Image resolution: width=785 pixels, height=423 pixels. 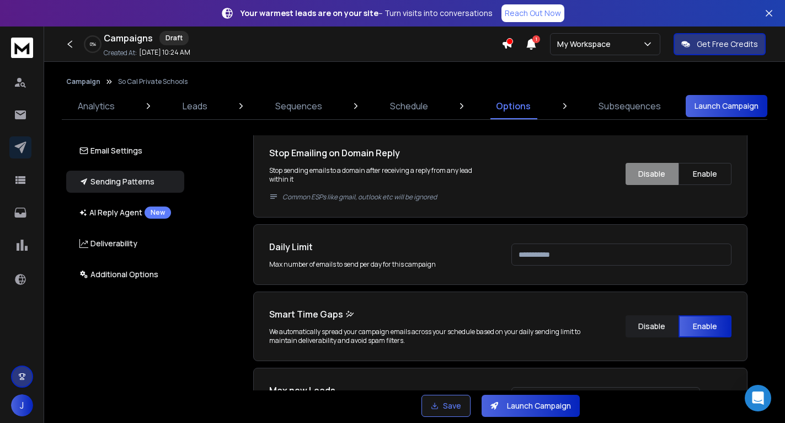 What do you see at coordinates (195, 106) in the screenshot?
I see `p: Leads` at bounding box center [195, 106].